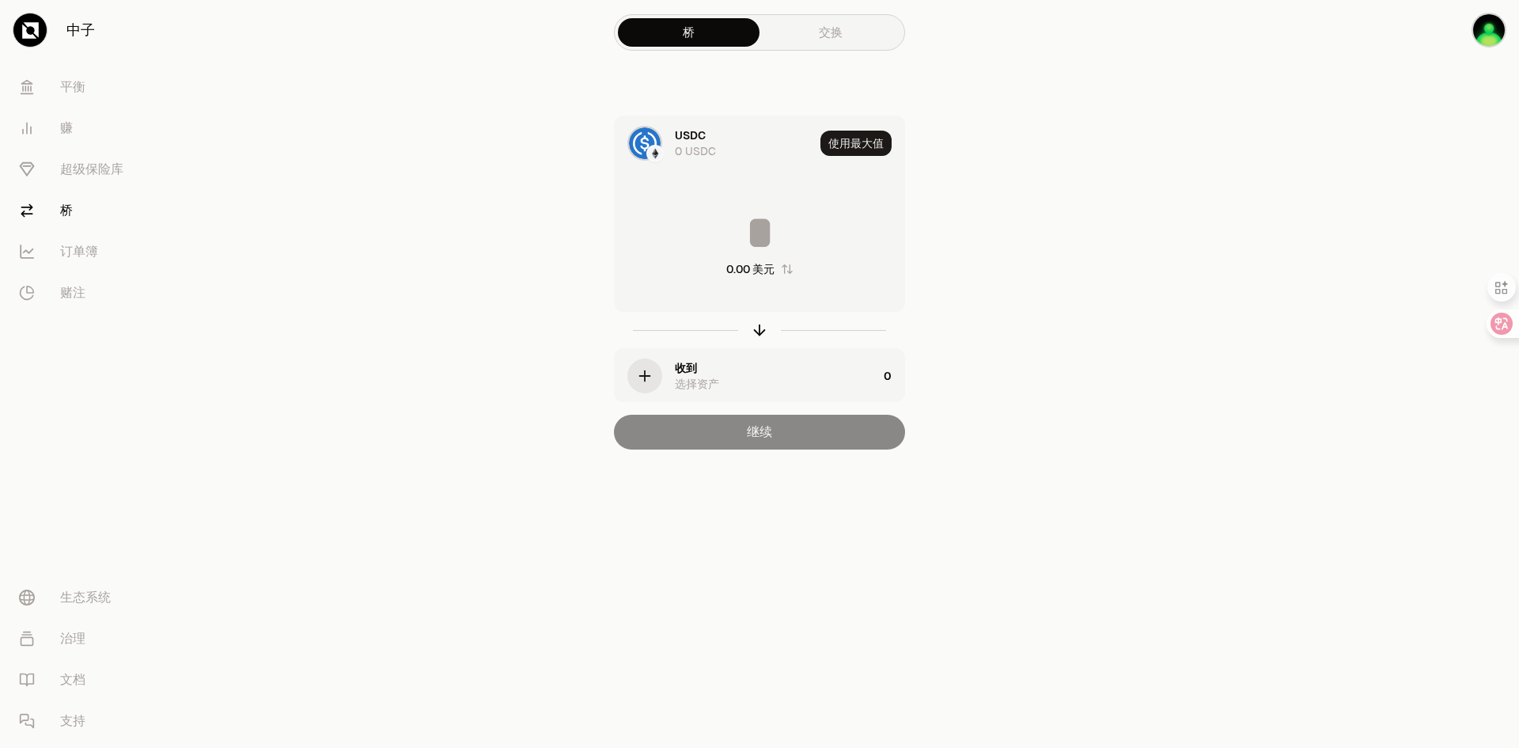 The image size is (1519, 748). Describe the element at coordinates (89, 721) in the screenshot. I see `a: 支持` at that location.